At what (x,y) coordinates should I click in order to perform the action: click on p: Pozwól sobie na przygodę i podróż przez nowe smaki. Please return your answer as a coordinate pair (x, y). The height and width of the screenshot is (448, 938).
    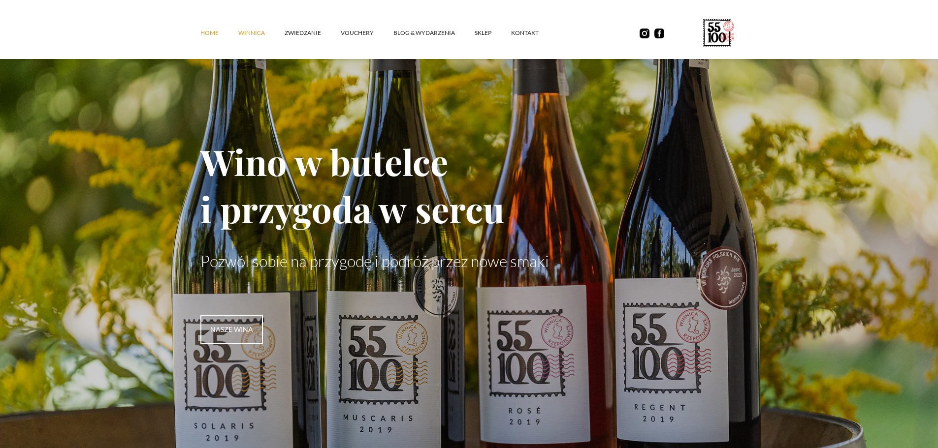
    Looking at the image, I should click on (469, 261).